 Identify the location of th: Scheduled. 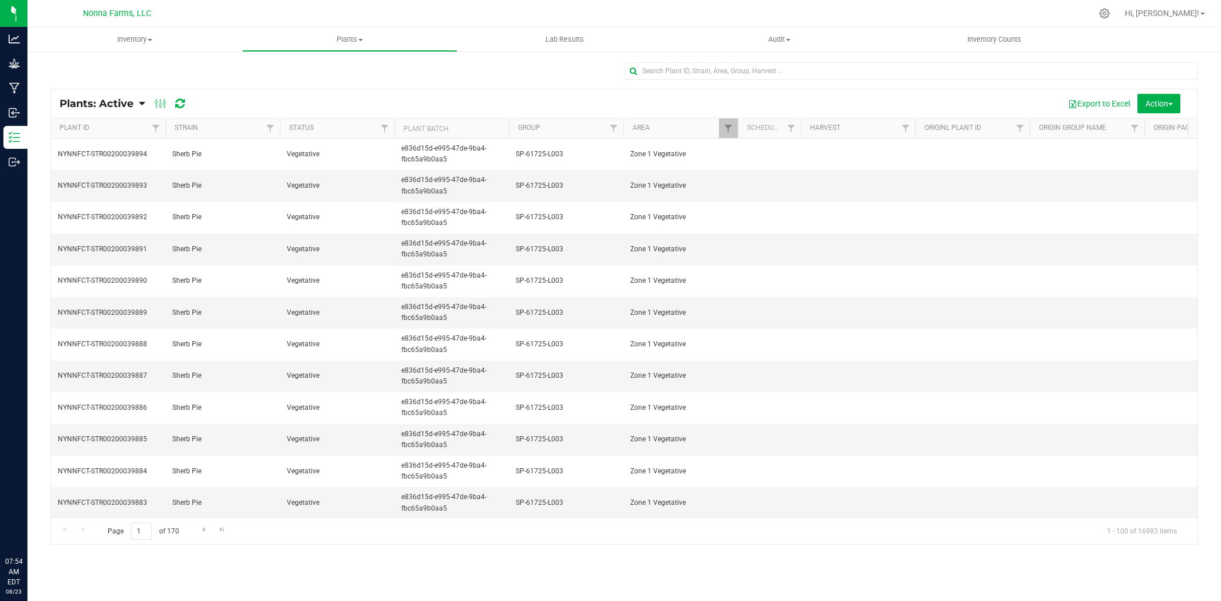
(769, 128).